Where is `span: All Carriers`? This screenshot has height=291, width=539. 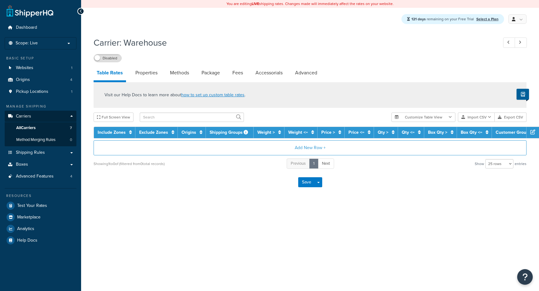
span: All Carriers is located at coordinates (26, 128).